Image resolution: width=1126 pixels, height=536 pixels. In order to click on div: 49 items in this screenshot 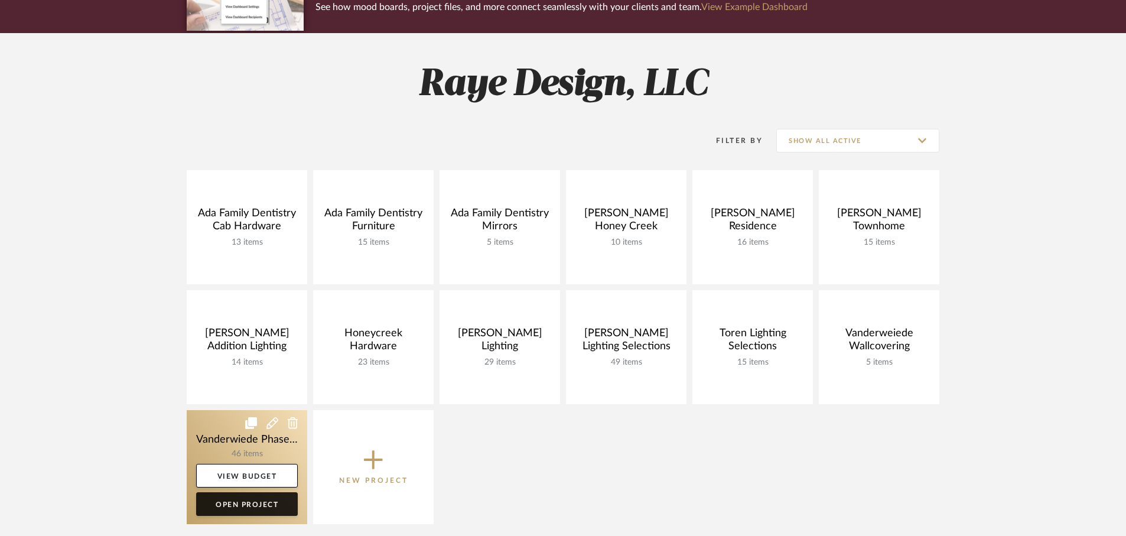, I will do `click(626, 362)`.